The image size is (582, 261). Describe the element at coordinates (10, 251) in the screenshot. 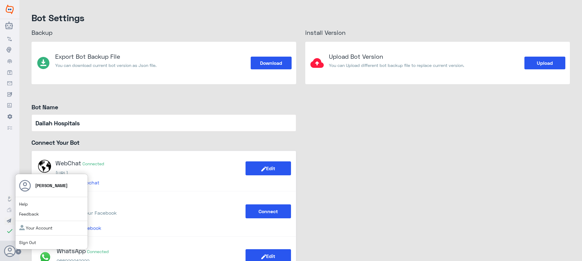

I see `button: Avatar` at that location.